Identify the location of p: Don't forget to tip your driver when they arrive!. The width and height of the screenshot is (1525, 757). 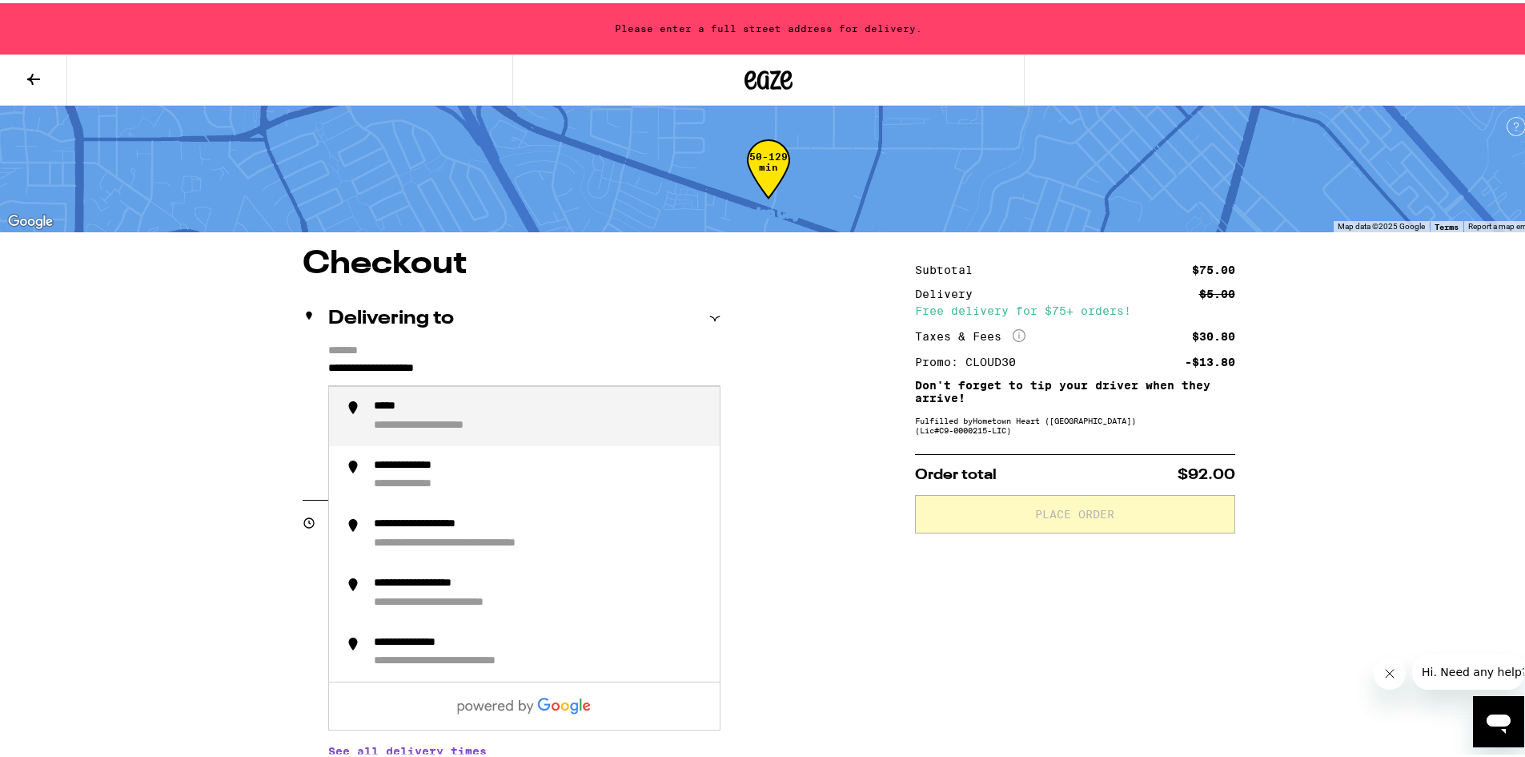
(1075, 388).